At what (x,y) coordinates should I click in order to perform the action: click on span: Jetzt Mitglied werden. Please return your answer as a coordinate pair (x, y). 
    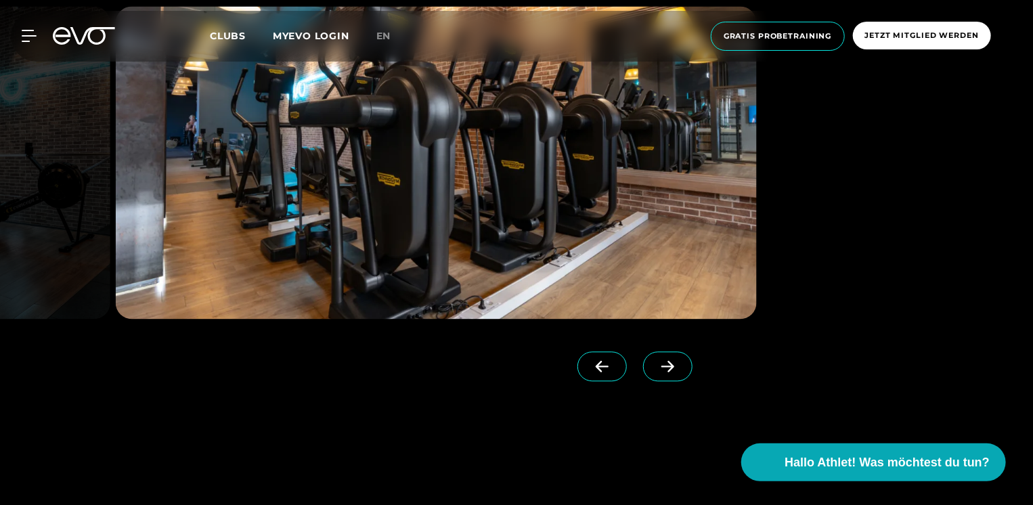
    Looking at the image, I should click on (922, 35).